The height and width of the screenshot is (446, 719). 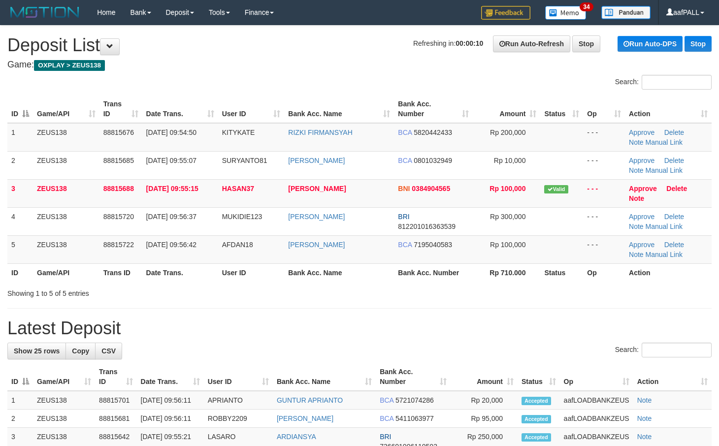 What do you see at coordinates (20, 221) in the screenshot?
I see `td: 4` at bounding box center [20, 221].